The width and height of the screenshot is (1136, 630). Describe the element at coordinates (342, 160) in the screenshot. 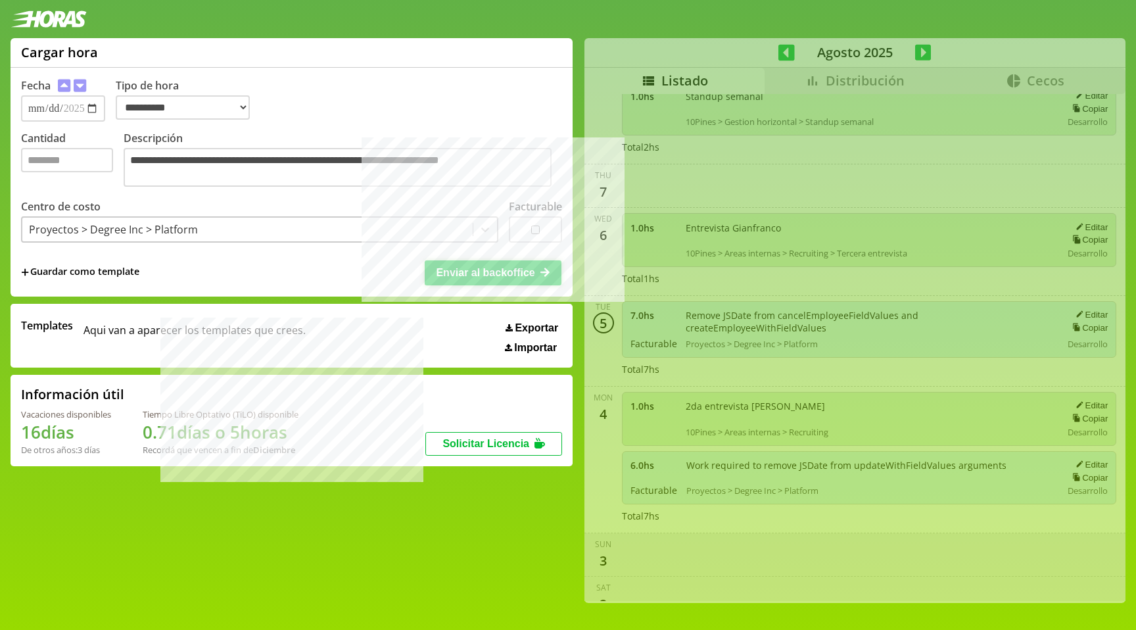

I see `label: Descripción` at that location.